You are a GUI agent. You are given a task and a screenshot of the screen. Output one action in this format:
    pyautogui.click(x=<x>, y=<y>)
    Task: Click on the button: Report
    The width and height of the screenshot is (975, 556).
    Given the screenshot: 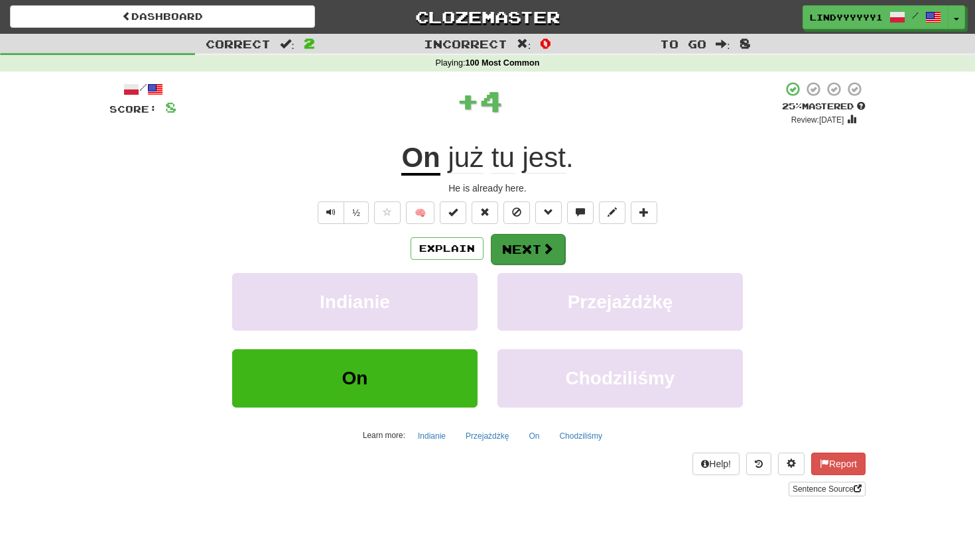 What is the action you would take?
    pyautogui.click(x=838, y=464)
    